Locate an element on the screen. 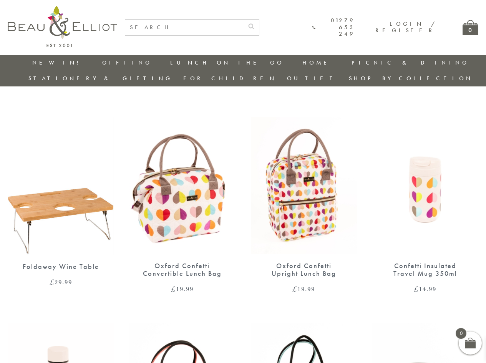  a: Oxford Confetti Convertible Lunch Bag £19.99 is located at coordinates (182, 205).